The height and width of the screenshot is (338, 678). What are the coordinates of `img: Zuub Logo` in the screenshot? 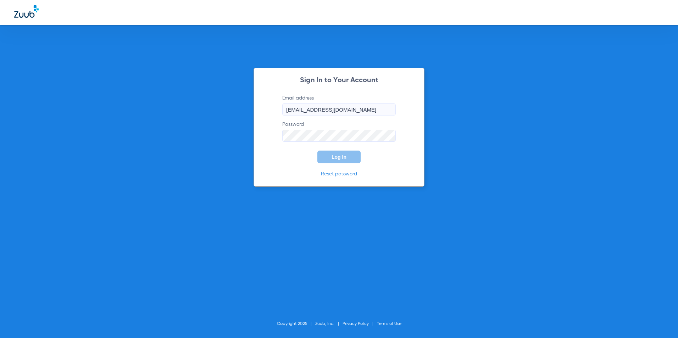 It's located at (26, 11).